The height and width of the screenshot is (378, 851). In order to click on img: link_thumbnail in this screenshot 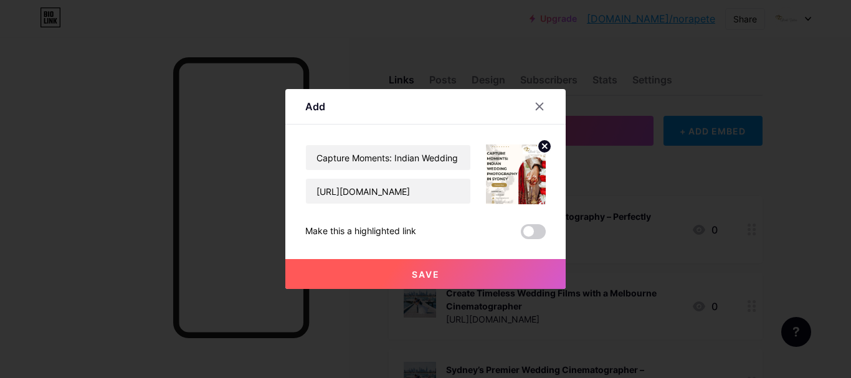, I will do `click(516, 174)`.